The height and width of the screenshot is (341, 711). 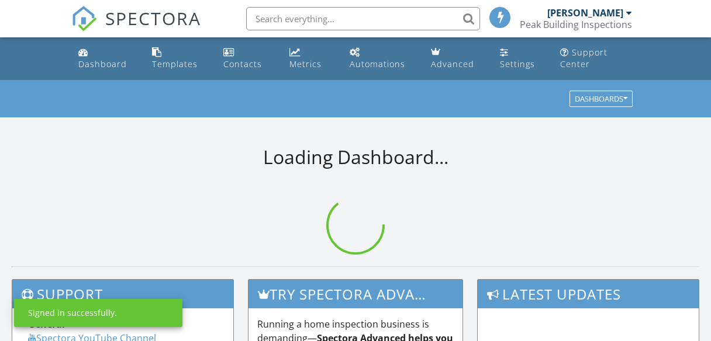 What do you see at coordinates (153, 18) in the screenshot?
I see `span: SPECTORA` at bounding box center [153, 18].